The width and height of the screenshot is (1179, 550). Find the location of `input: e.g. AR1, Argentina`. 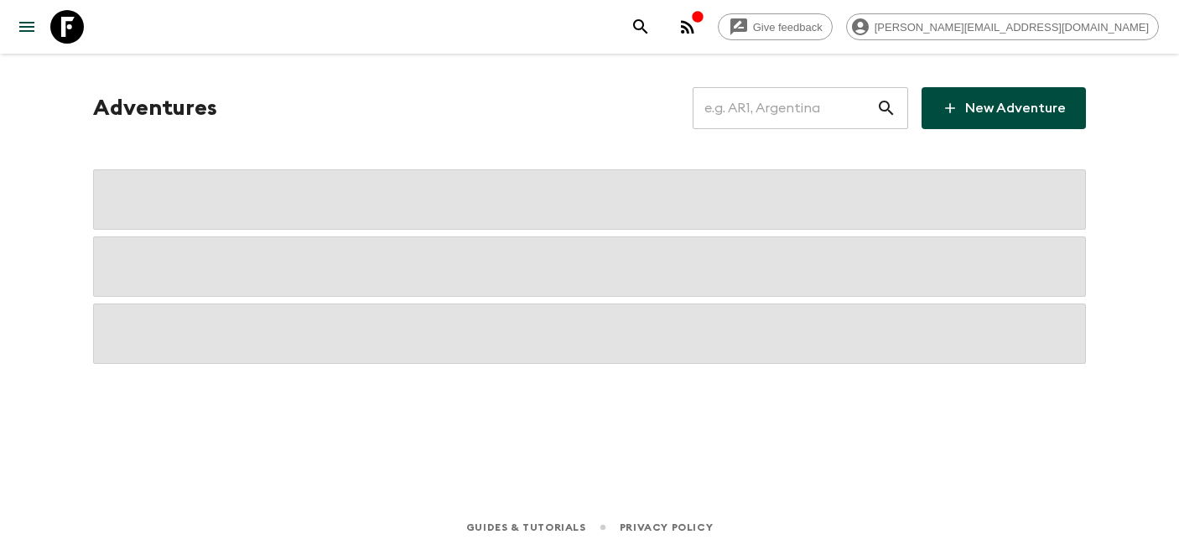

input: e.g. AR1, Argentina is located at coordinates (784, 108).